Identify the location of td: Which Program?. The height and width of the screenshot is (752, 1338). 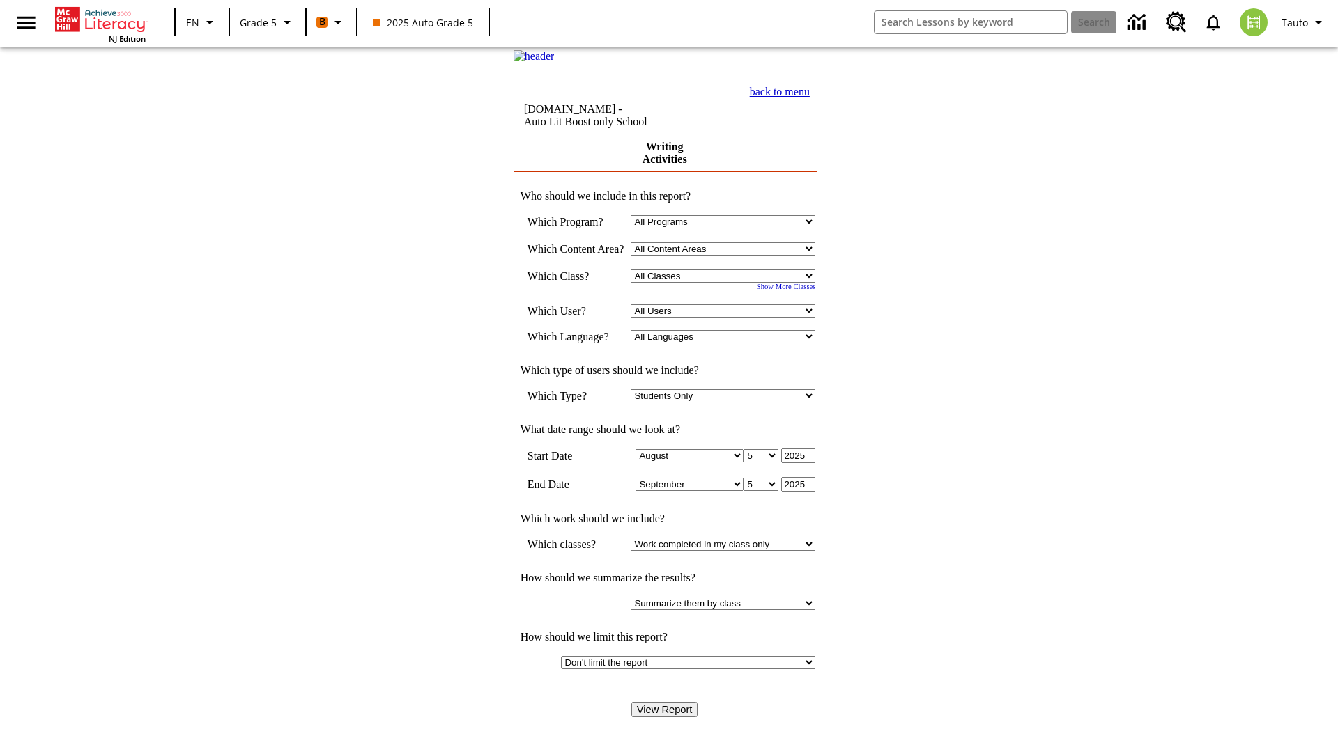
(575, 222).